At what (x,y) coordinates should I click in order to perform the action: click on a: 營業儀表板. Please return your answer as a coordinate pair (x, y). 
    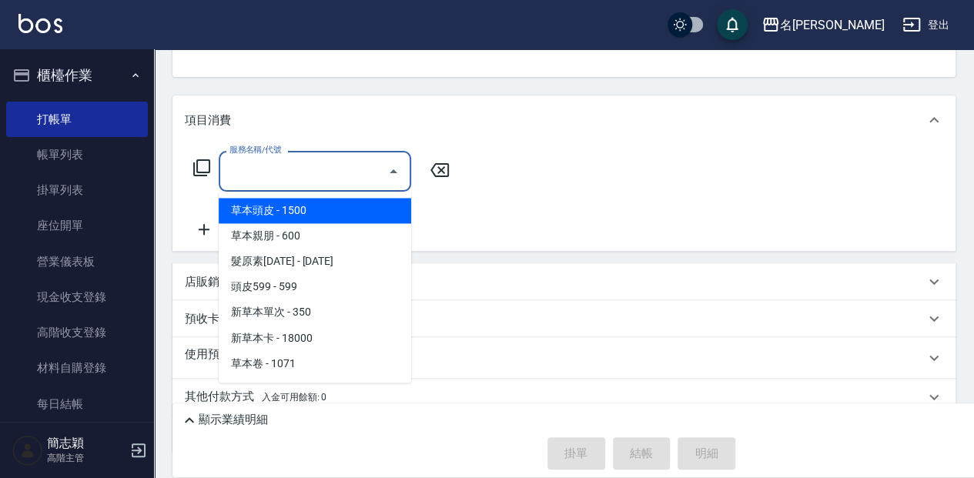
    Looking at the image, I should click on (77, 262).